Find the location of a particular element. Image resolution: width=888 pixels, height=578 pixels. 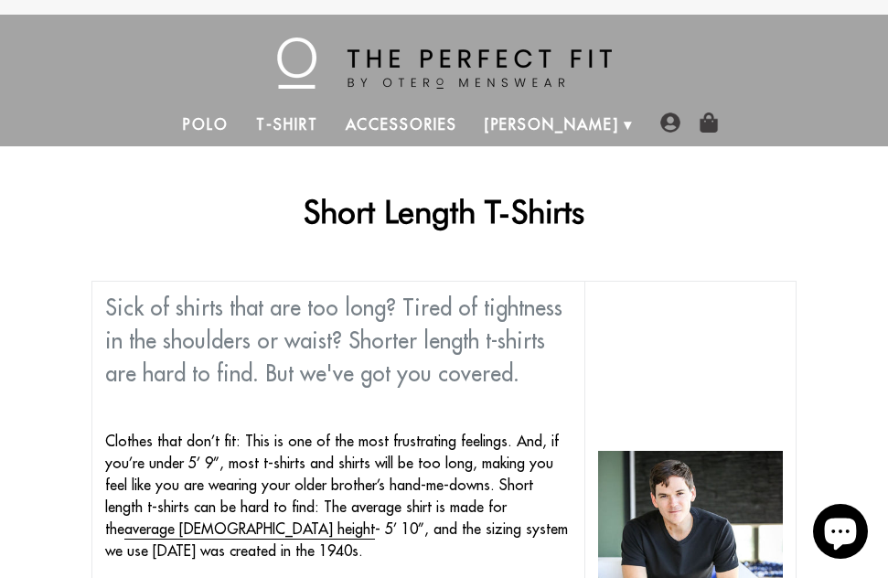

p: Clothes that don’t fit: This is one of the most frustrating feelings. And, if you’re under 5’ 9”,... is located at coordinates (338, 496).